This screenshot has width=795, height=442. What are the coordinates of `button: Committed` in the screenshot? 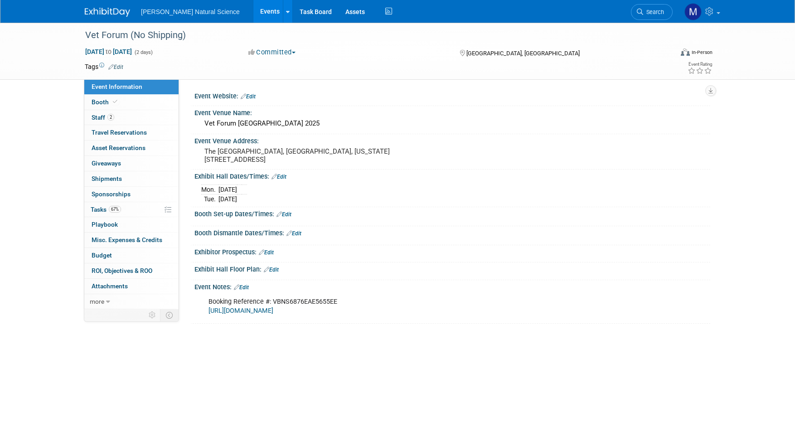 It's located at (272, 52).